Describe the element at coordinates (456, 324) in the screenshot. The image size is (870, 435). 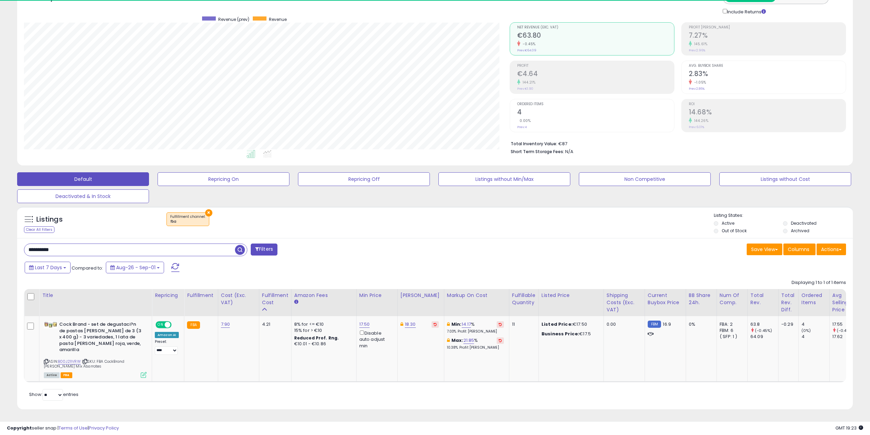
I see `b: Min:` at that location.